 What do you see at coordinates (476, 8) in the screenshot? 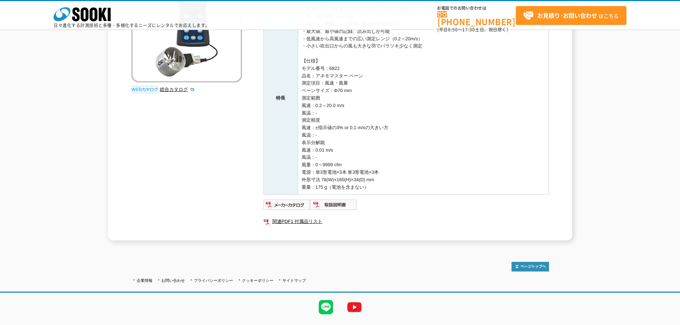
I see `span: お電話でのお問い合わせは` at bounding box center [476, 8].